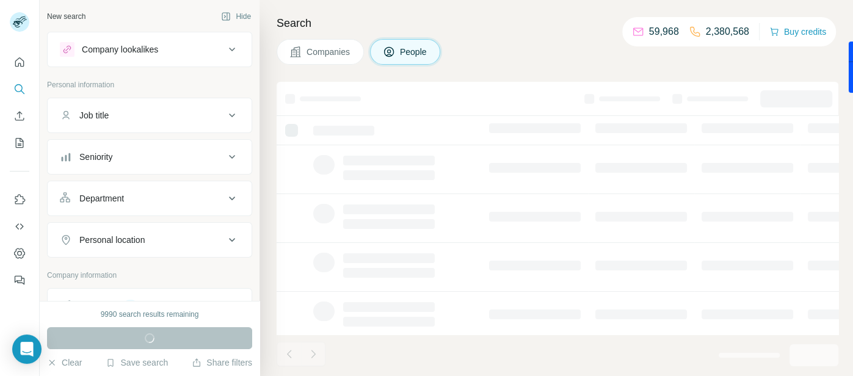 The image size is (853, 376). I want to click on span: People, so click(414, 52).